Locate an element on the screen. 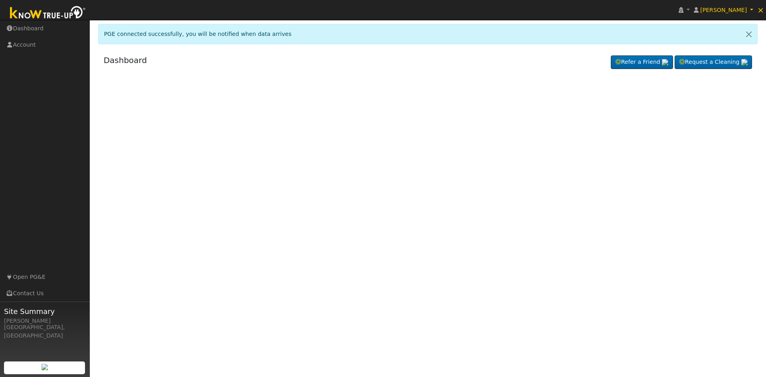  a: Dashboard is located at coordinates (125, 60).